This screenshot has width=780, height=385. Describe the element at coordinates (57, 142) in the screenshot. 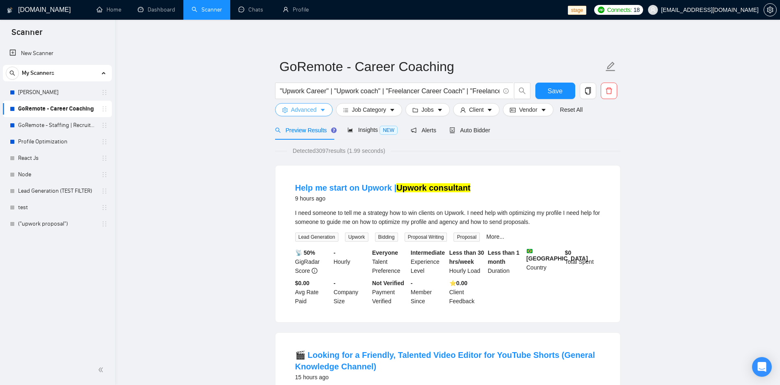

I see `a: Profile Optimization` at that location.